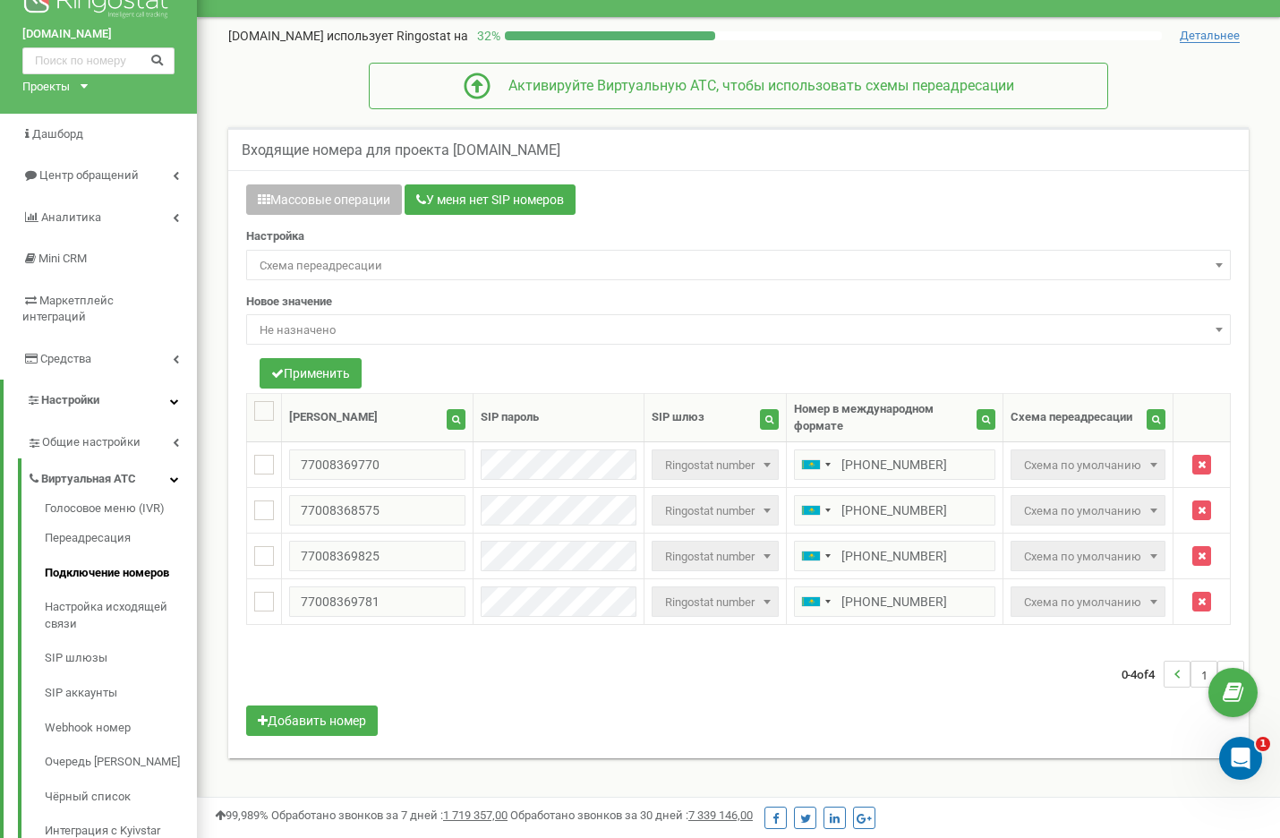 This screenshot has width=1280, height=838. What do you see at coordinates (677, 417) in the screenshot?
I see `div: SIP шлюз` at bounding box center [677, 417].